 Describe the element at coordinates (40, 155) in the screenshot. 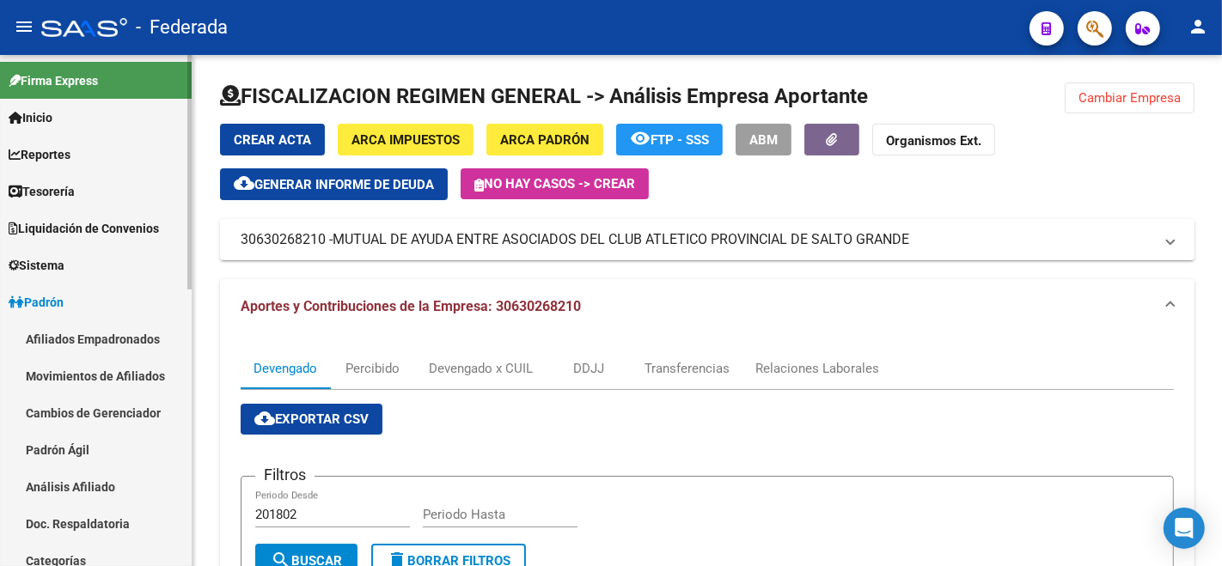

I see `span: Reportes` at that location.